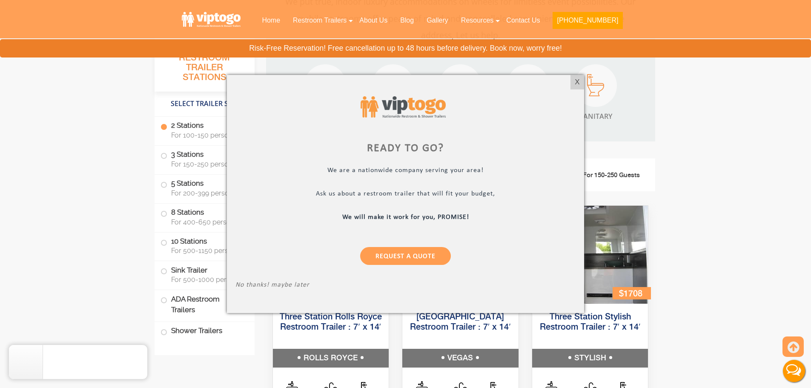  I want to click on button: Live Chat, so click(794, 371).